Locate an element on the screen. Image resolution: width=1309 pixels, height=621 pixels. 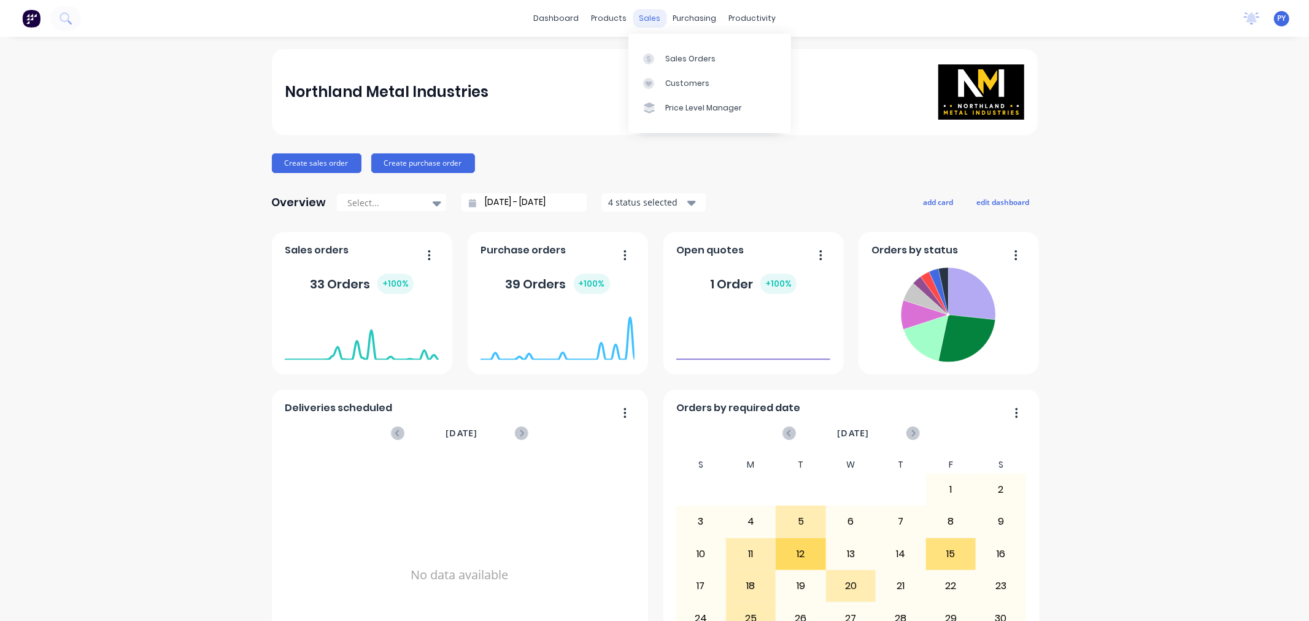
div: 10 is located at coordinates (701, 554).